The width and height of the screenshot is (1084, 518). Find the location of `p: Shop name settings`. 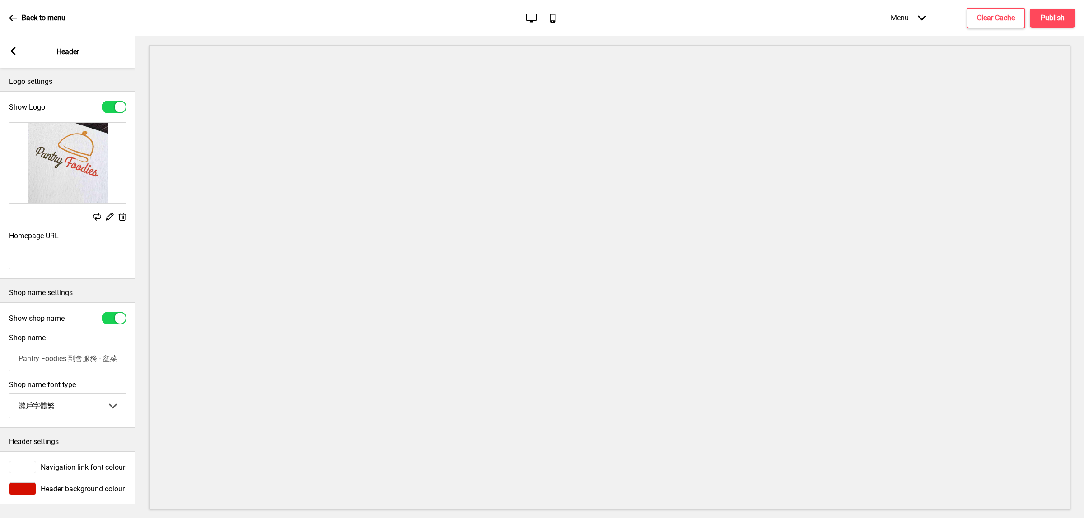

p: Shop name settings is located at coordinates (68, 293).